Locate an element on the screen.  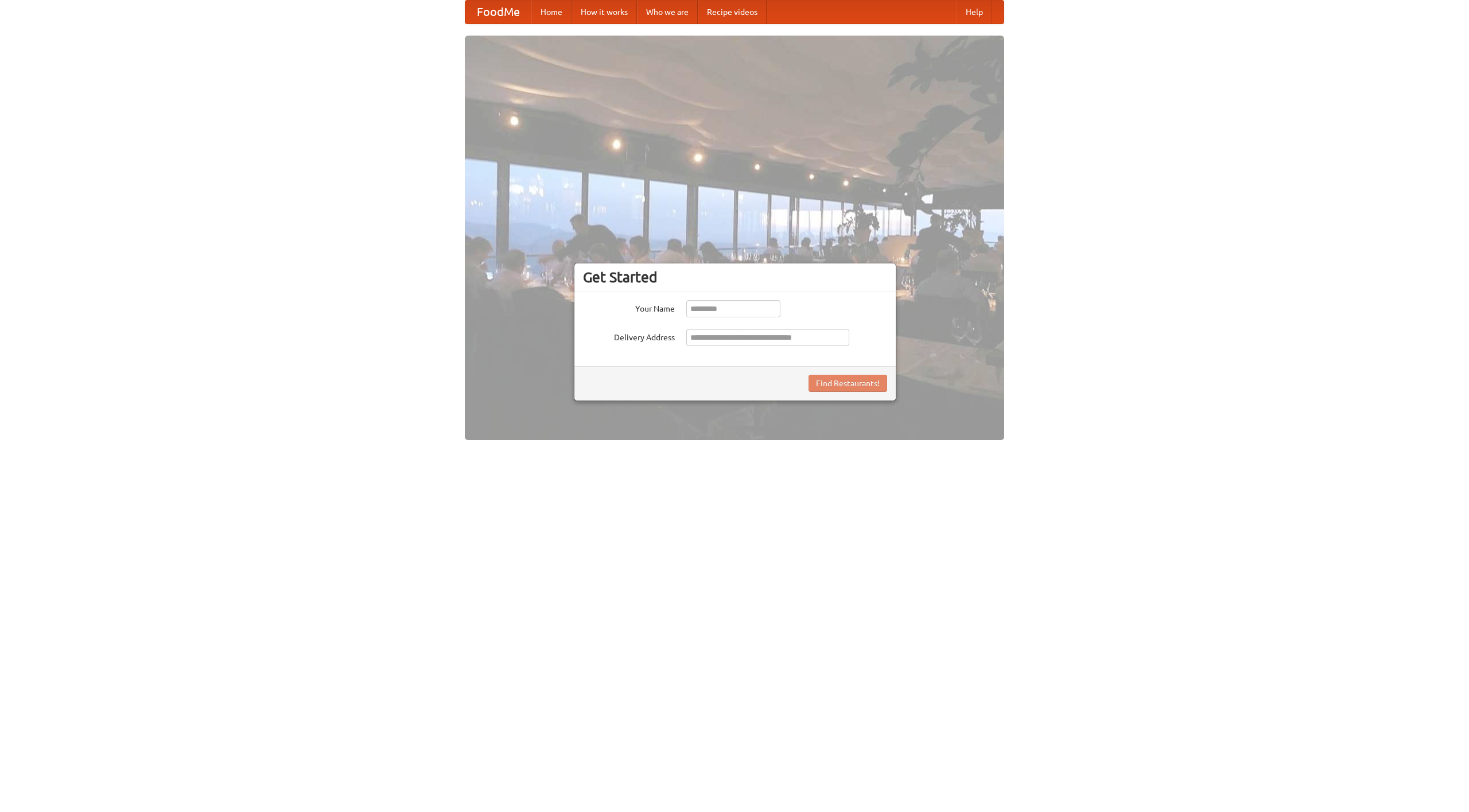
label: Delivery Address is located at coordinates (629, 336).